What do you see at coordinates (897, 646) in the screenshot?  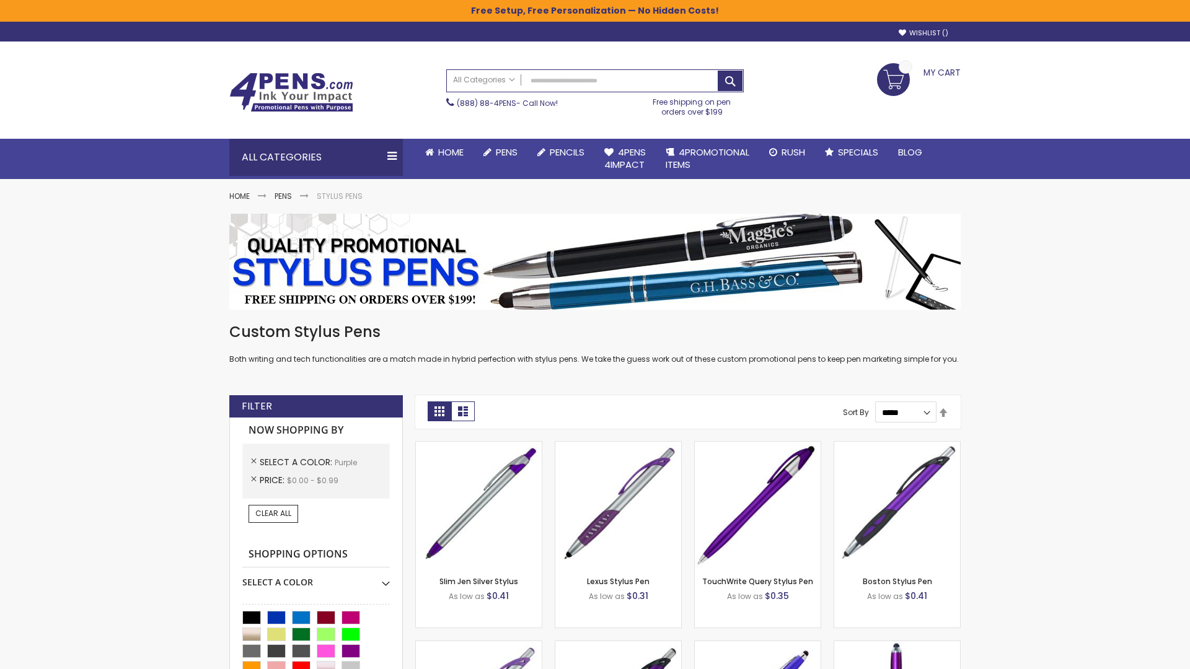 I see `a: TouchWrite Command Stylus Pen-Purple` at bounding box center [897, 646].